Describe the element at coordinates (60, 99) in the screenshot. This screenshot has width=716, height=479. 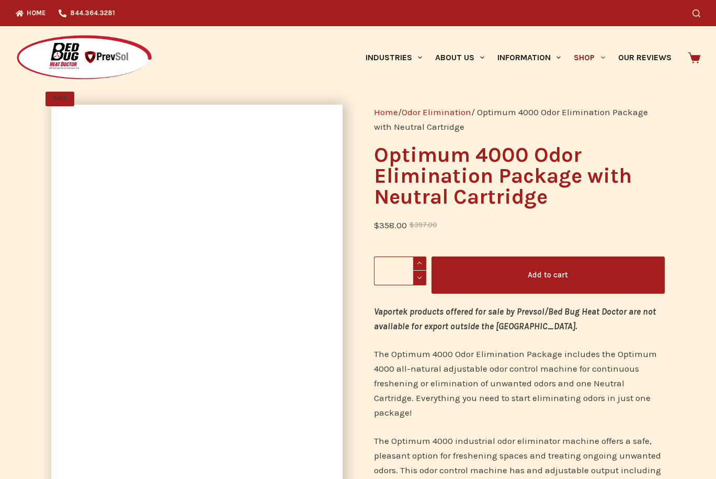
I see `span: SALE` at that location.